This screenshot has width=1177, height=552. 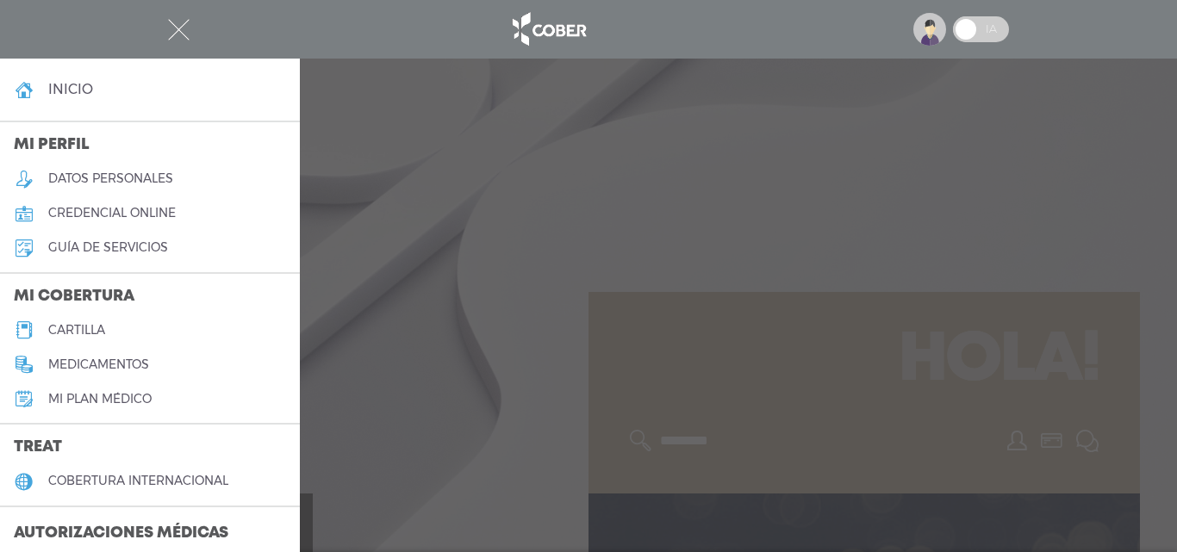 What do you see at coordinates (178, 29) in the screenshot?
I see `img: Cober_menu-close-white.svg` at bounding box center [178, 29].